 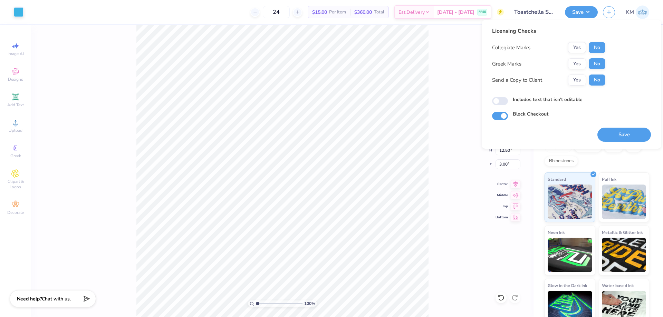 What do you see at coordinates (16, 156) in the screenshot?
I see `span: Greek` at bounding box center [16, 156].